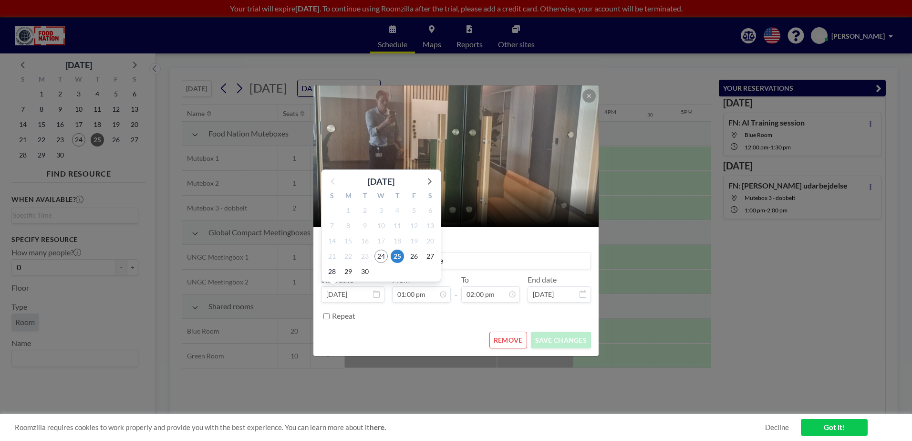 The image size is (912, 441). What do you see at coordinates (397, 210) in the screenshot?
I see `span: Thursday, September 4, 2025` at bounding box center [397, 210].